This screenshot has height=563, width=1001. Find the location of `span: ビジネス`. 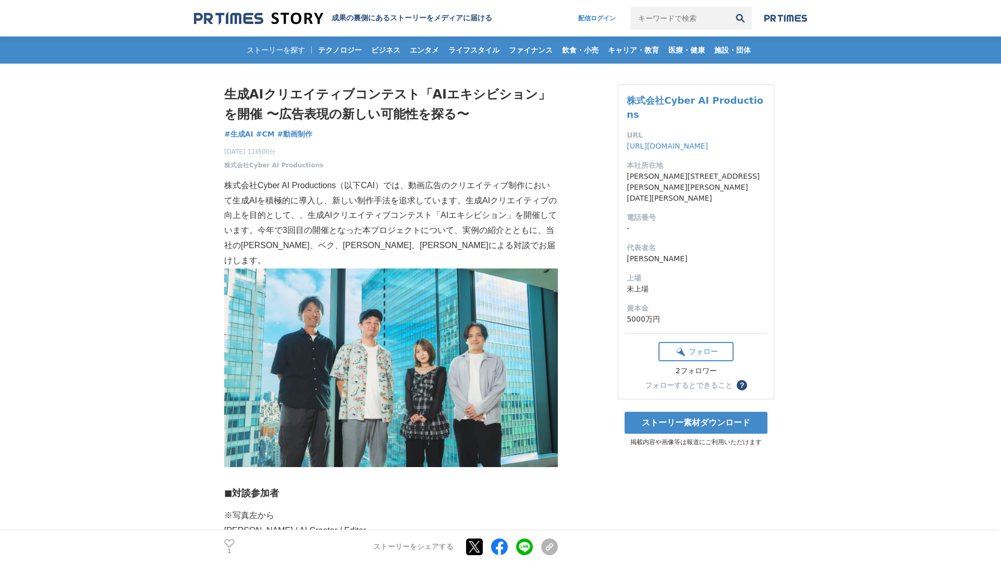

span: ビジネス is located at coordinates (386, 50).